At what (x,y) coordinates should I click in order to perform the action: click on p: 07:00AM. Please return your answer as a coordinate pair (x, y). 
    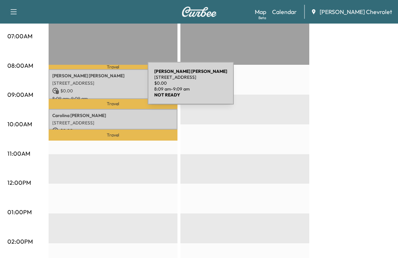
    Looking at the image, I should click on (20, 36).